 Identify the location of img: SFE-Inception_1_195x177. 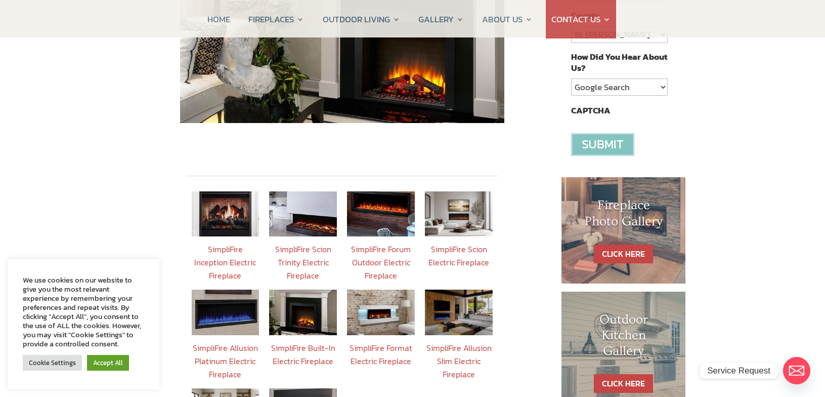
(226, 214).